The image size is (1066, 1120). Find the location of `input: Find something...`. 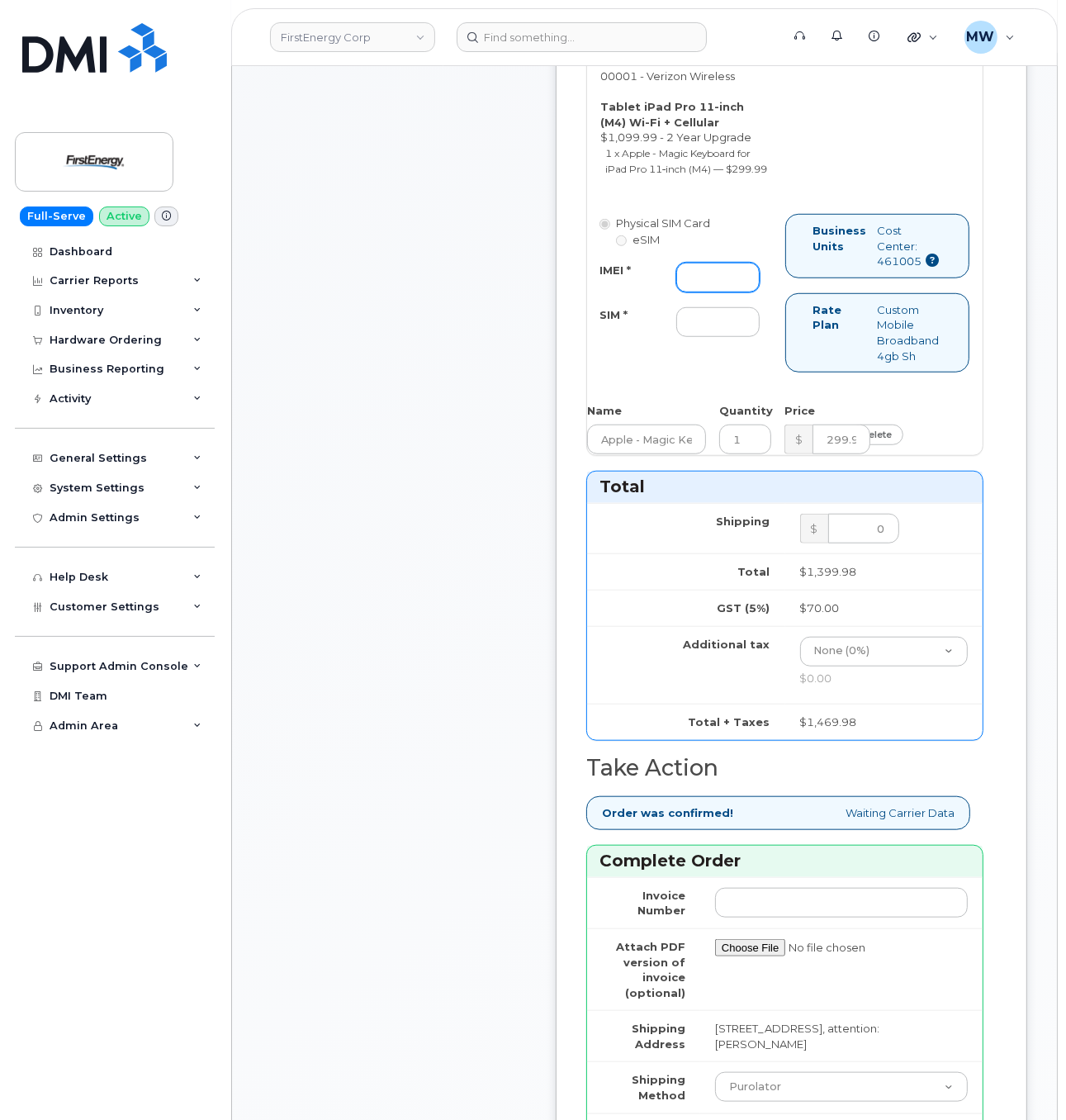

input: Find something... is located at coordinates (581, 37).